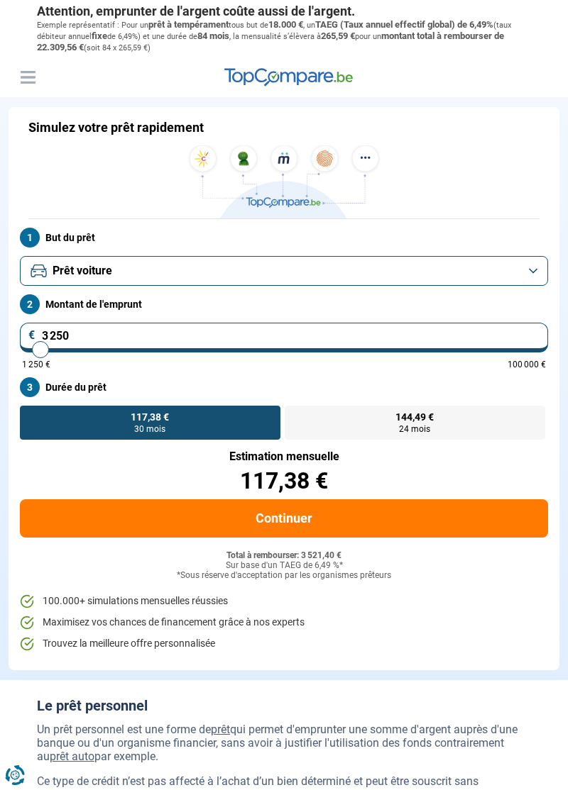  I want to click on label: Montant de l'emprunt, so click(284, 304).